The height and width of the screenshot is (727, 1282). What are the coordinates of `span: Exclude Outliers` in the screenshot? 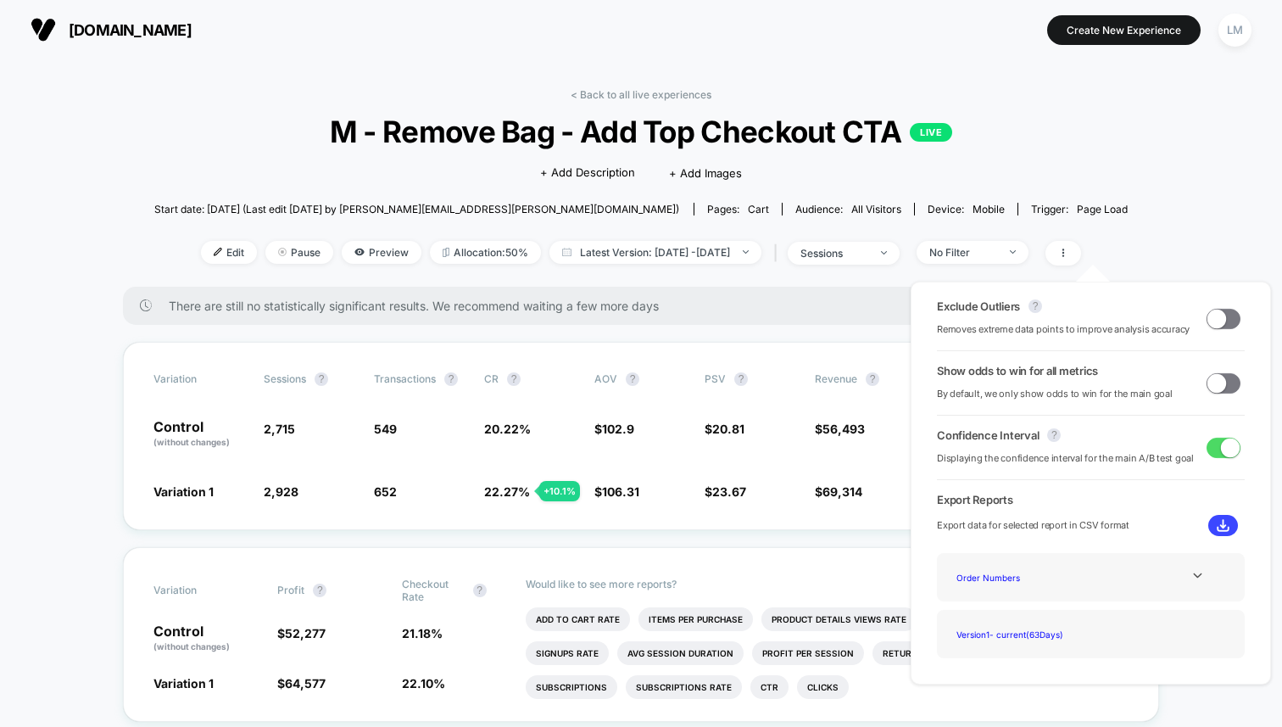 It's located at (979, 306).